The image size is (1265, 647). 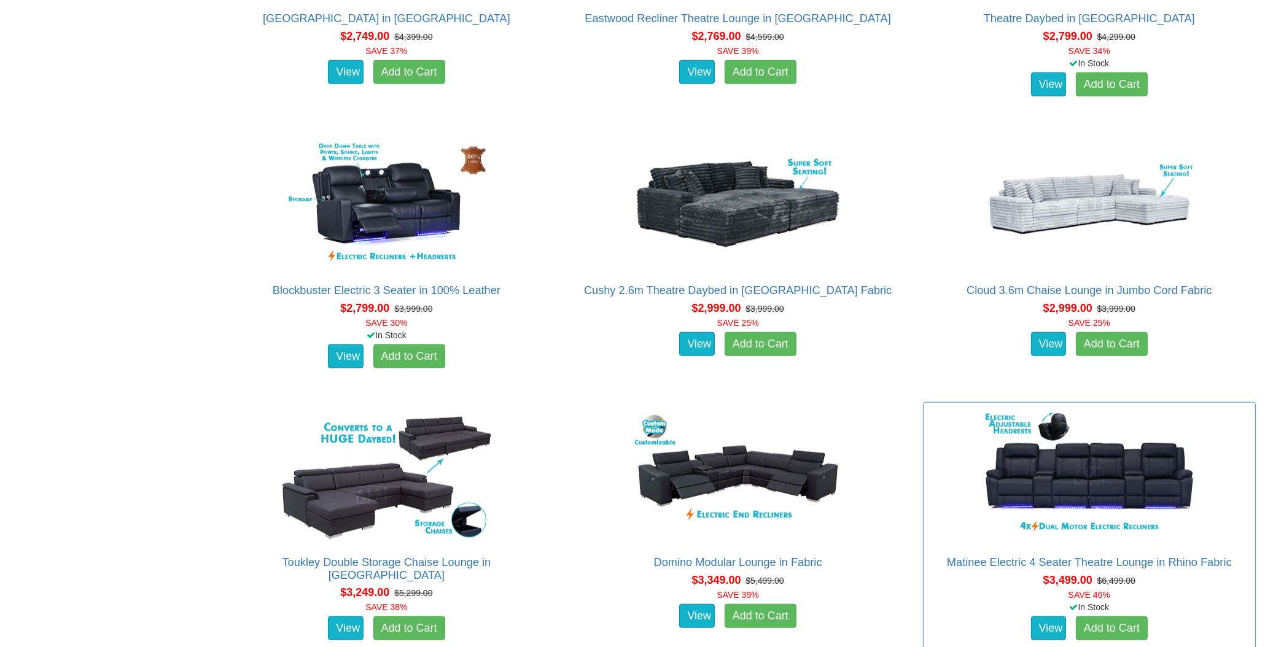 What do you see at coordinates (1116, 37) in the screenshot?
I see `del: $4,299.00` at bounding box center [1116, 37].